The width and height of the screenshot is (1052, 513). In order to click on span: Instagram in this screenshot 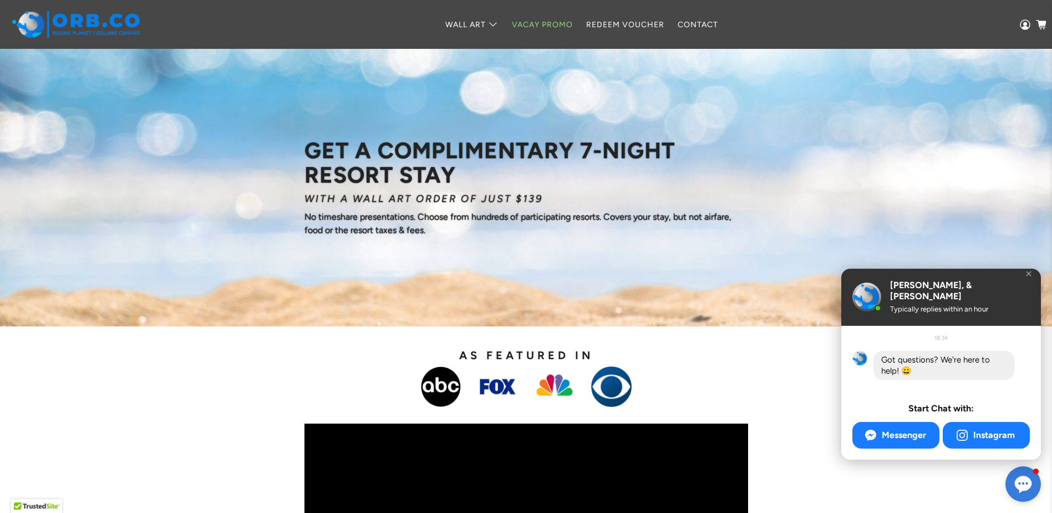, I will do `click(994, 434)`.